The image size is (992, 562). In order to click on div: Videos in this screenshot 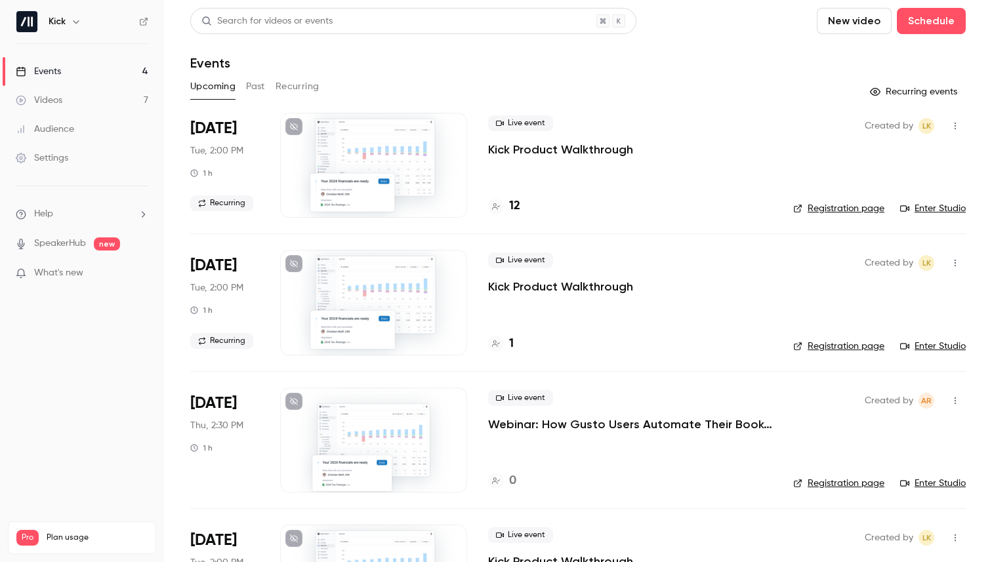, I will do `click(39, 100)`.